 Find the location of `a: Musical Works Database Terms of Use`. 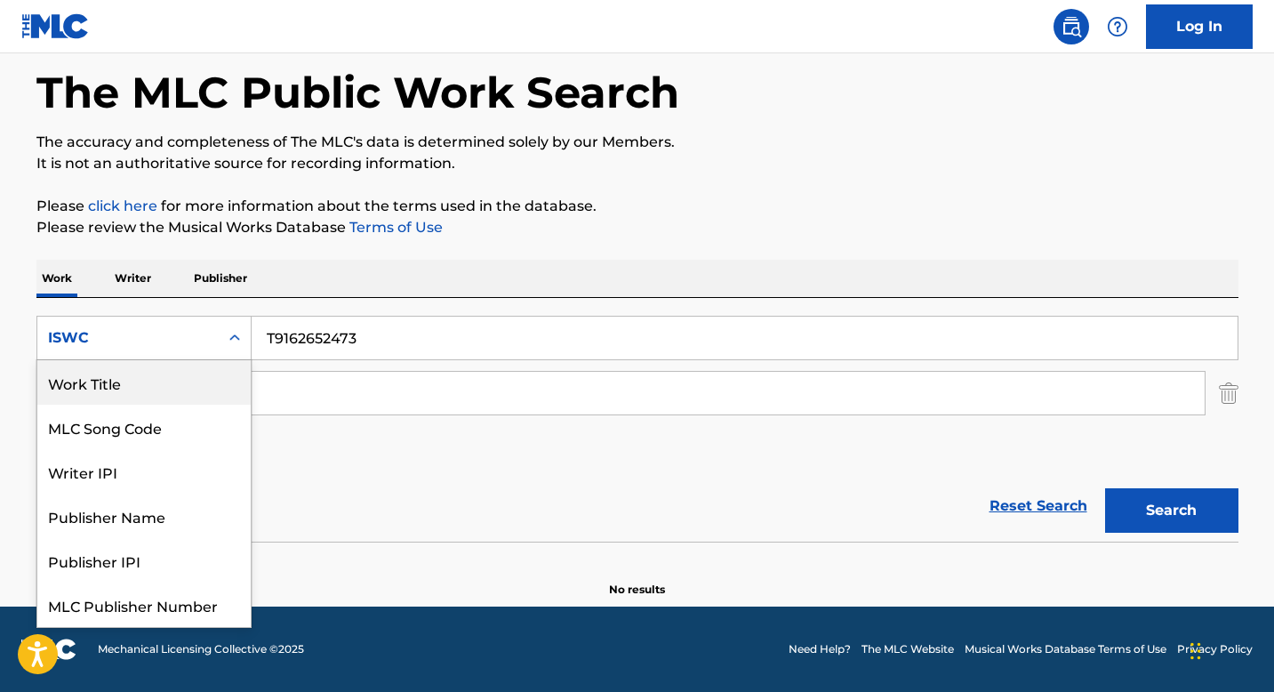

a: Musical Works Database Terms of Use is located at coordinates (1065, 649).